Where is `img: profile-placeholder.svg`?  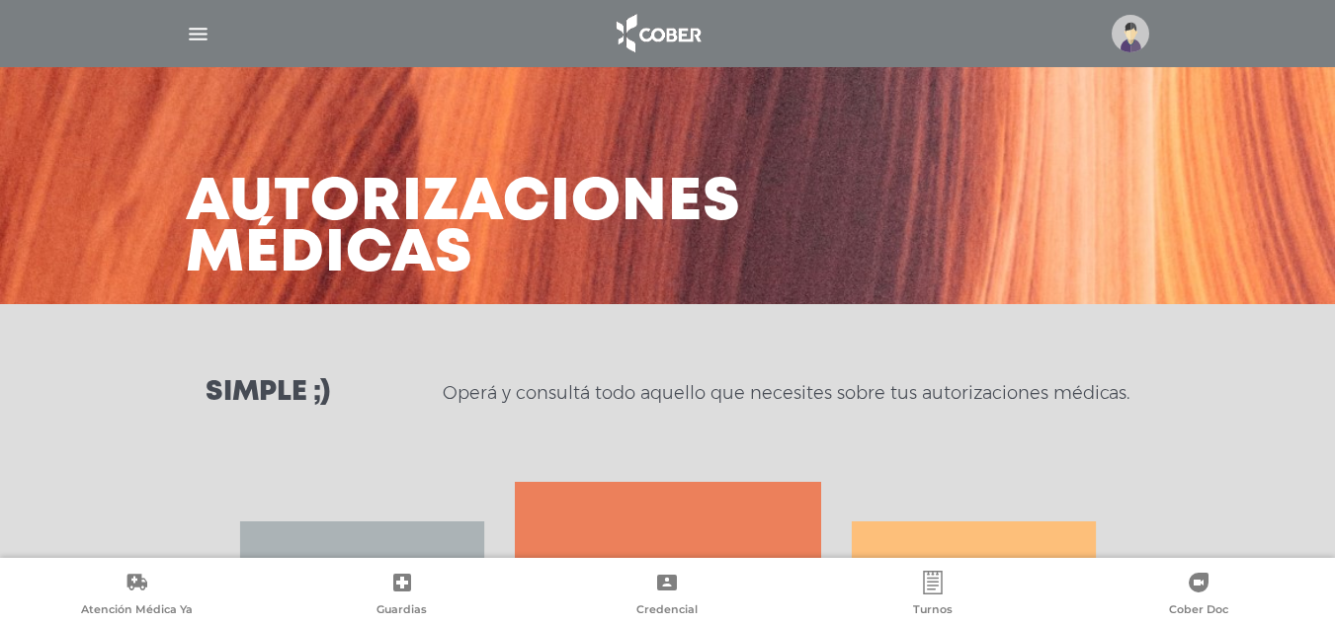
img: profile-placeholder.svg is located at coordinates (1130, 34).